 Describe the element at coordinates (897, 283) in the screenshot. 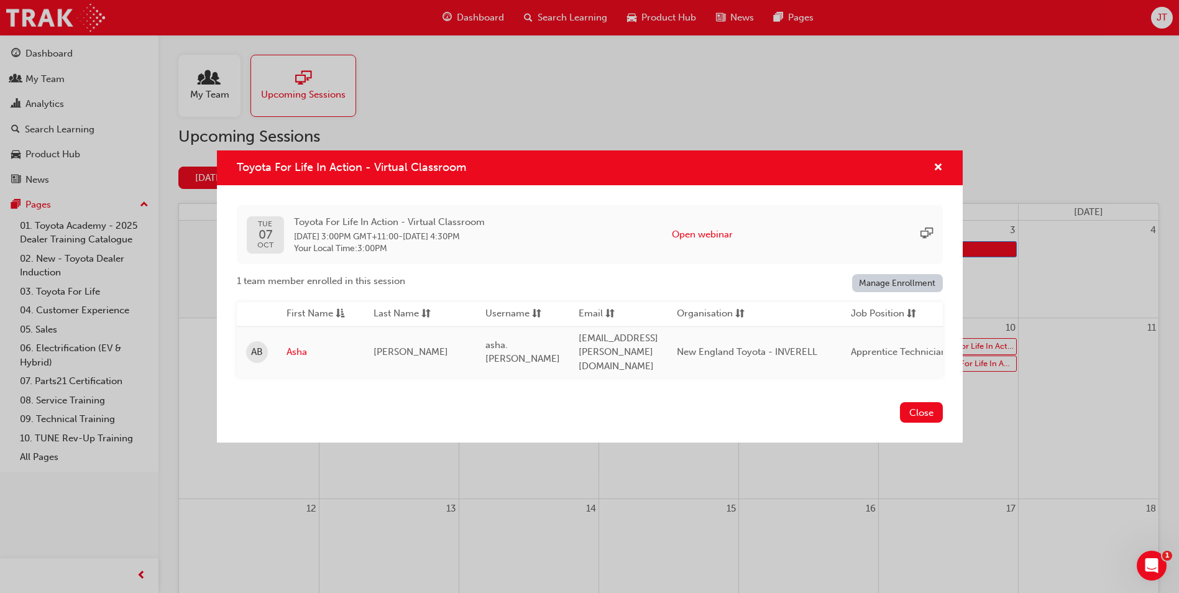

I see `a: Manage Enrollment` at that location.